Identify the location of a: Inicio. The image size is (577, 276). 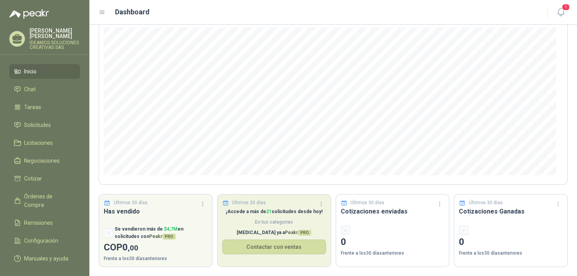
(45, 71).